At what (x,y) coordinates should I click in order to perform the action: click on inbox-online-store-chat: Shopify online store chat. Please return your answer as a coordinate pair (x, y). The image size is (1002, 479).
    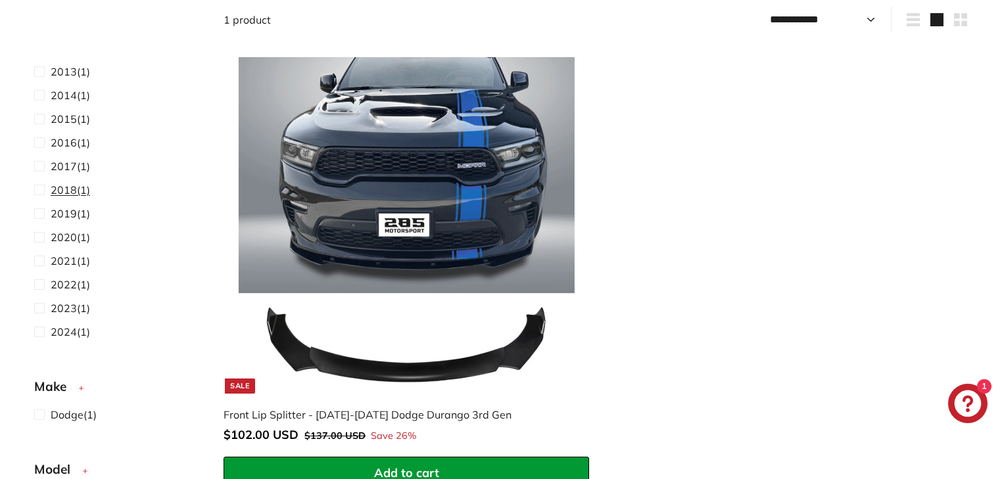
    Looking at the image, I should click on (968, 405).